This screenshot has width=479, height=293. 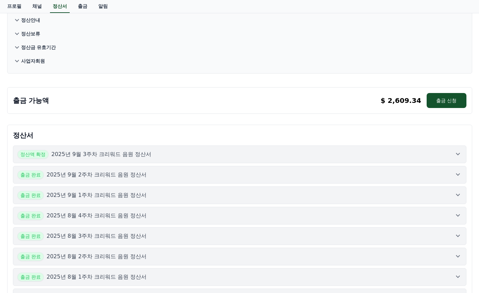 I want to click on p: 출금 가능액, so click(x=31, y=100).